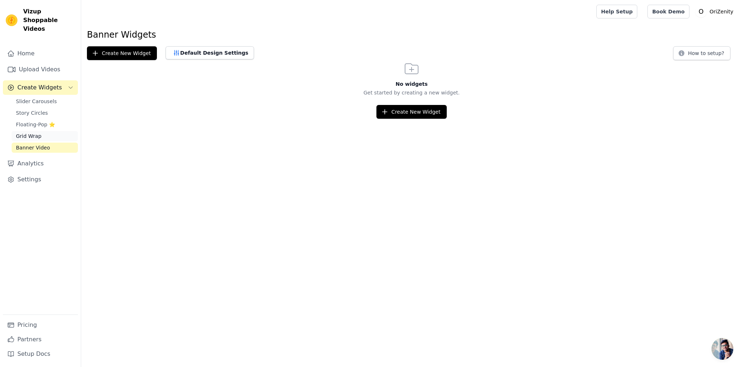 The height and width of the screenshot is (367, 742). Describe the element at coordinates (45, 113) in the screenshot. I see `a: Story Circles` at that location.